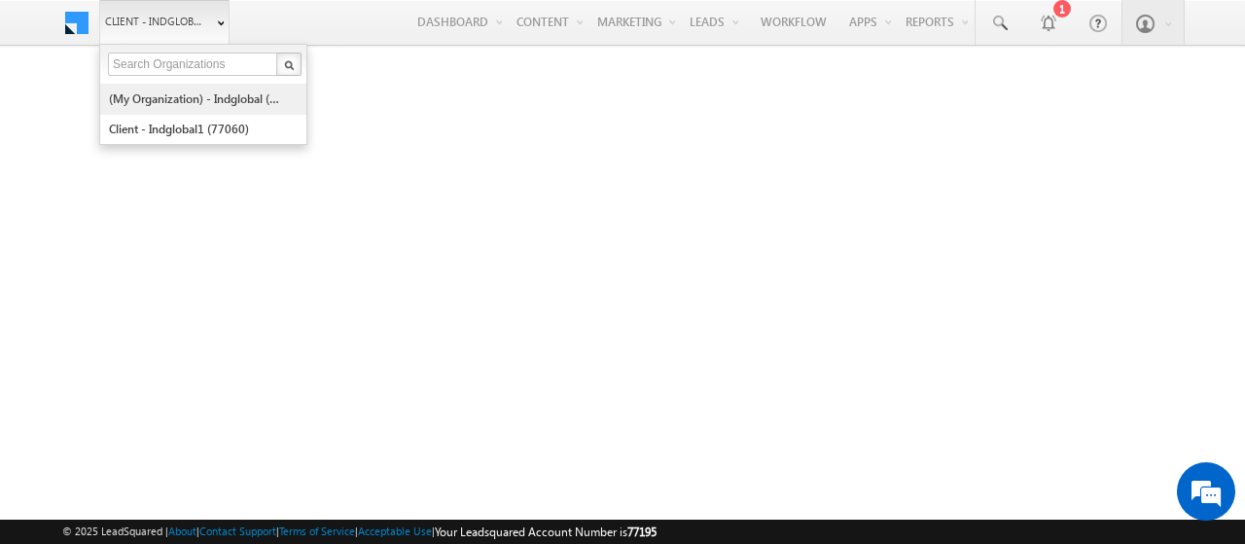  Describe the element at coordinates (190, 290) in the screenshot. I see `textarea: Type your message and hit 'Enter'` at that location.